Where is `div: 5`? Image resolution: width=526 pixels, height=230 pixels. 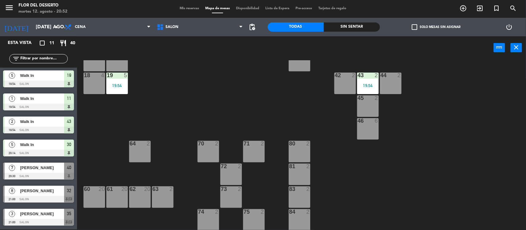 div: 5 is located at coordinates (126, 75).